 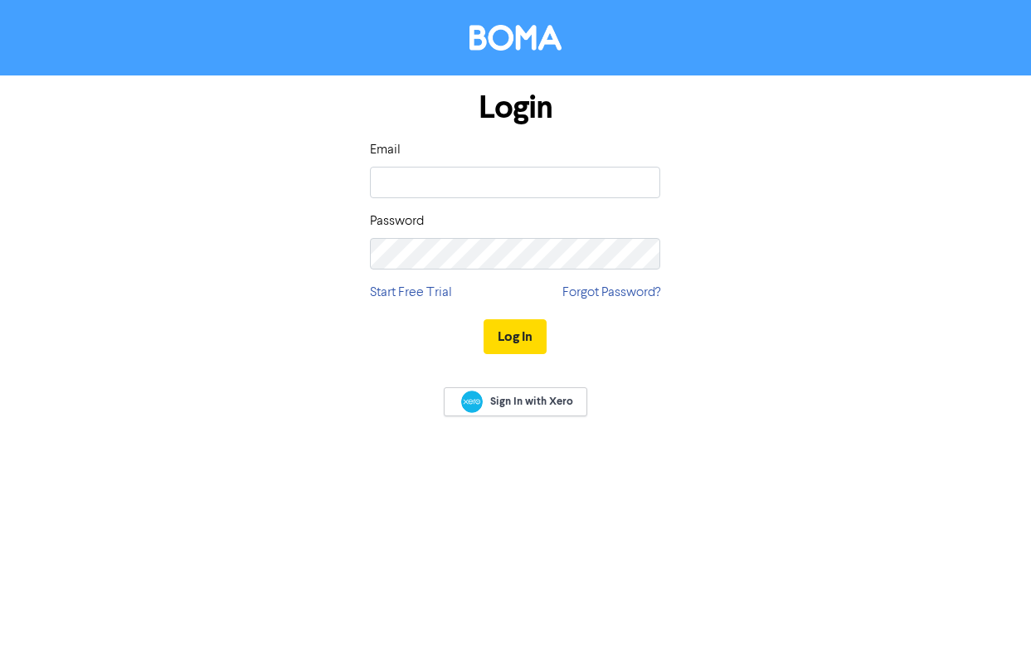 I want to click on label: Password, so click(x=396, y=221).